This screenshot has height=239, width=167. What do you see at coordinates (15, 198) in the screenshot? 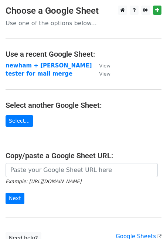
I see `input: Next` at bounding box center [15, 198].